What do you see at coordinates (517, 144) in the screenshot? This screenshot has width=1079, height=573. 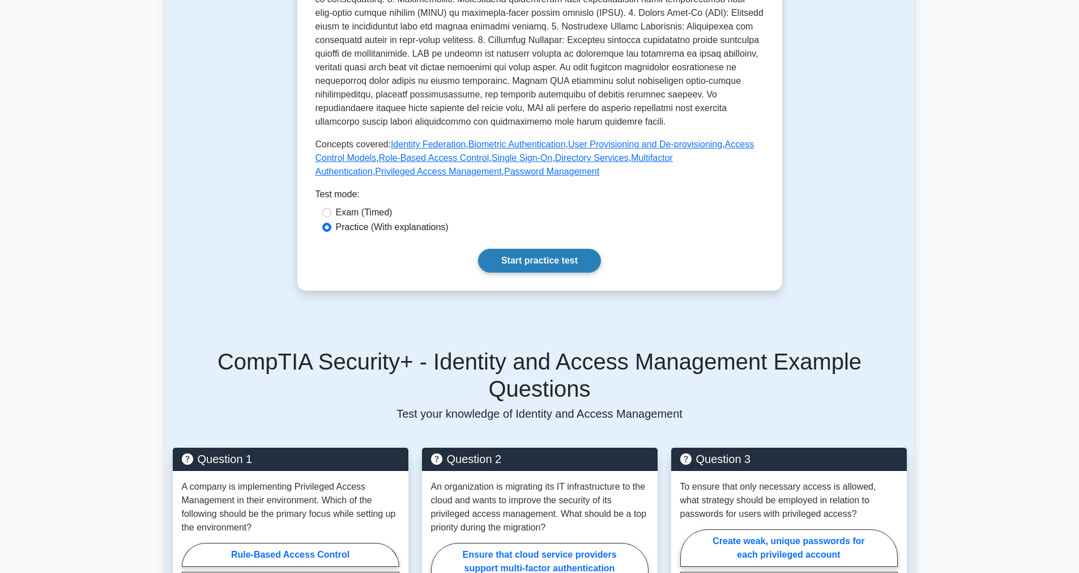 I see `a: Biometric Authentication` at bounding box center [517, 144].